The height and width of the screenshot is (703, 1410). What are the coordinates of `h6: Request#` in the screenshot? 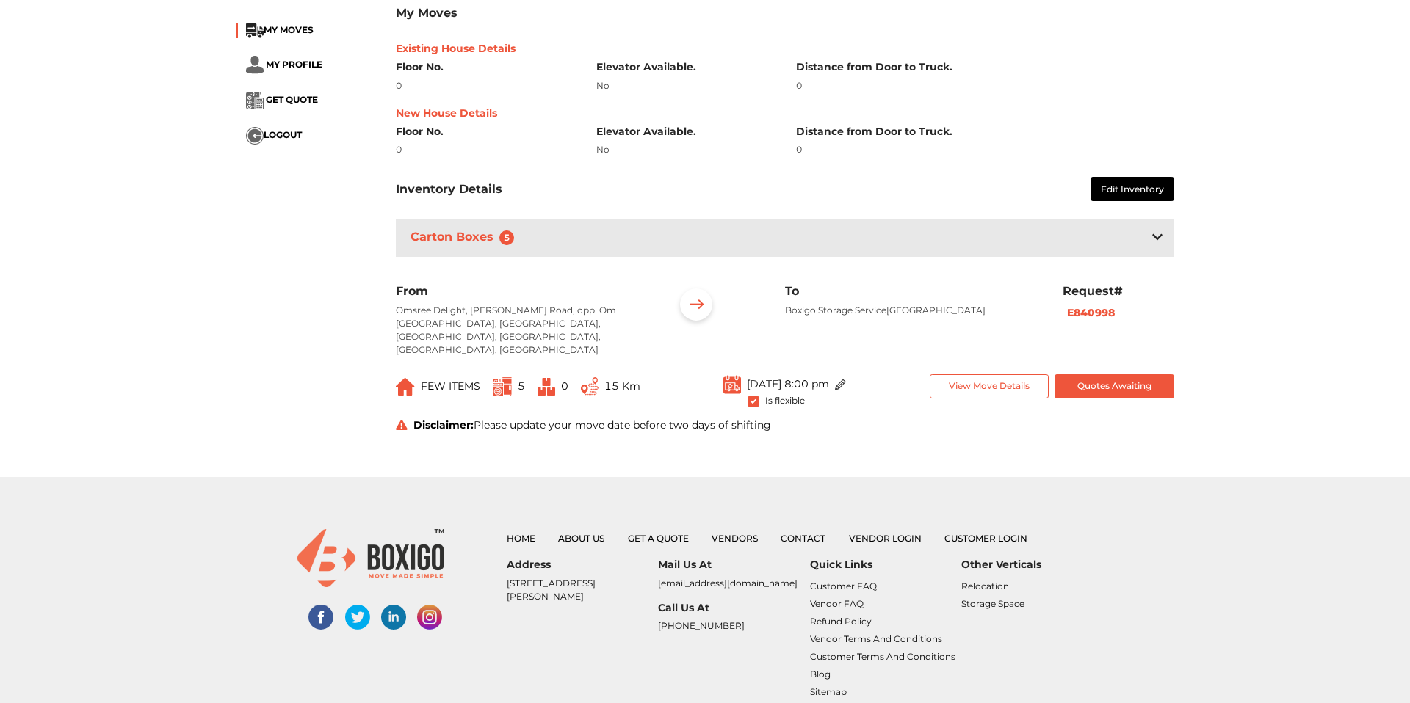 It's located at (1118, 291).